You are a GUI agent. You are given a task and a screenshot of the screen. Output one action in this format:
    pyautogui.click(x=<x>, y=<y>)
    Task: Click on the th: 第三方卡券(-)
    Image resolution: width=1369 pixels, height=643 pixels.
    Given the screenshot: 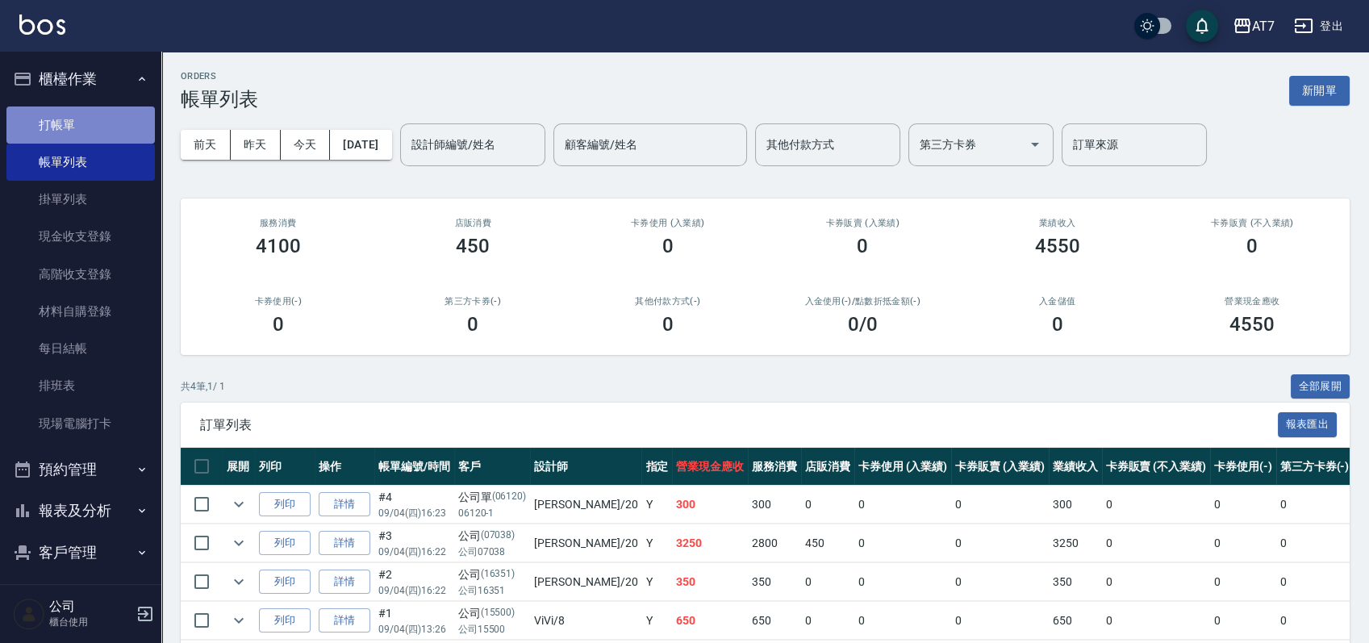 What is the action you would take?
    pyautogui.click(x=1314, y=466)
    